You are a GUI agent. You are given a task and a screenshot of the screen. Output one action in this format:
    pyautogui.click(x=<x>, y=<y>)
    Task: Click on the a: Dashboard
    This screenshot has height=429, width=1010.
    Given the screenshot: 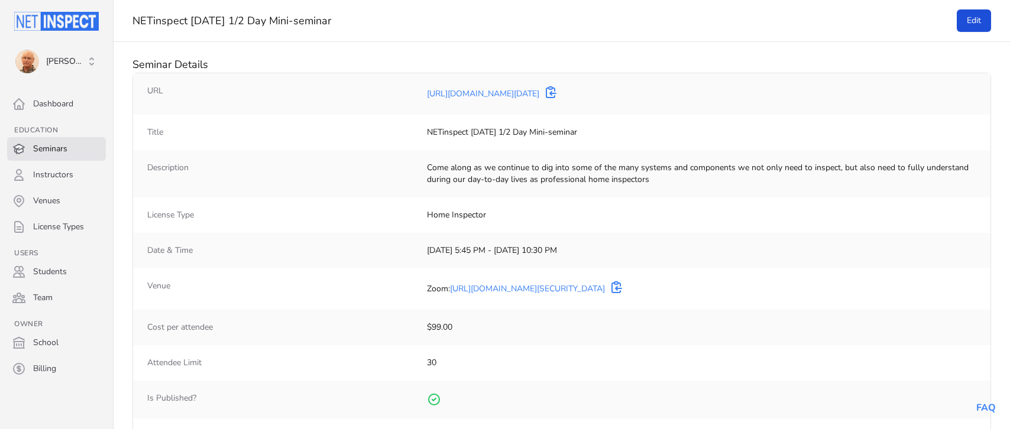 What is the action you would take?
    pyautogui.click(x=56, y=104)
    